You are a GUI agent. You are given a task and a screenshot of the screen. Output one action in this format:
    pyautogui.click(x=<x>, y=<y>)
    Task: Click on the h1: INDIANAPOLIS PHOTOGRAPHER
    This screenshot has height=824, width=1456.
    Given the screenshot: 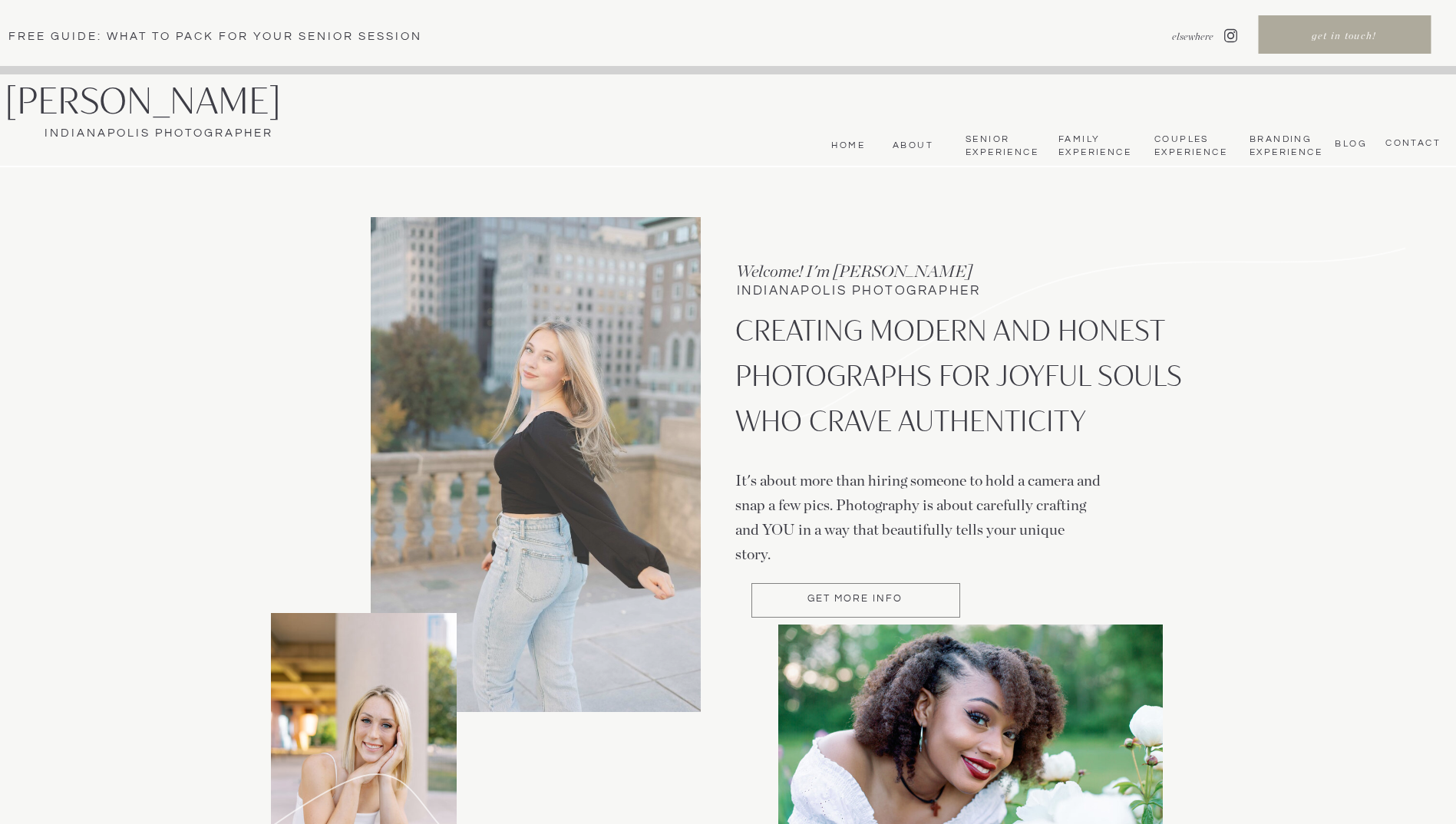 What is the action you would take?
    pyautogui.click(x=893, y=294)
    